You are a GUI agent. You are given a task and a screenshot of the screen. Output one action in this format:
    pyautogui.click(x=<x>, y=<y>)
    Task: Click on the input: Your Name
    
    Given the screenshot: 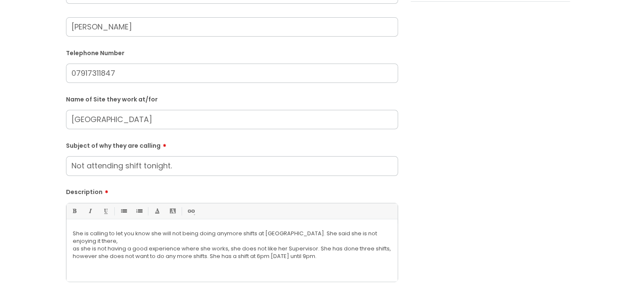 What is the action you would take?
    pyautogui.click(x=232, y=27)
    